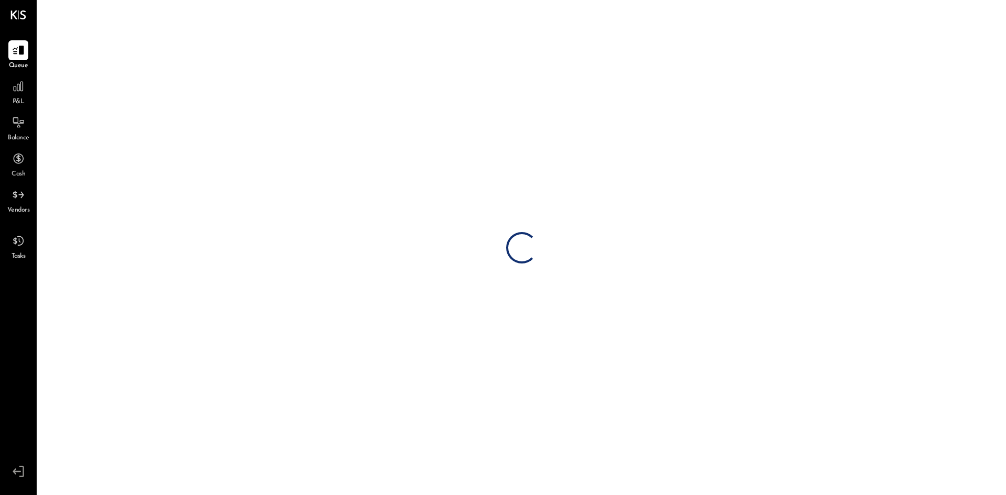  Describe the element at coordinates (18, 66) in the screenshot. I see `span: Queue` at that location.